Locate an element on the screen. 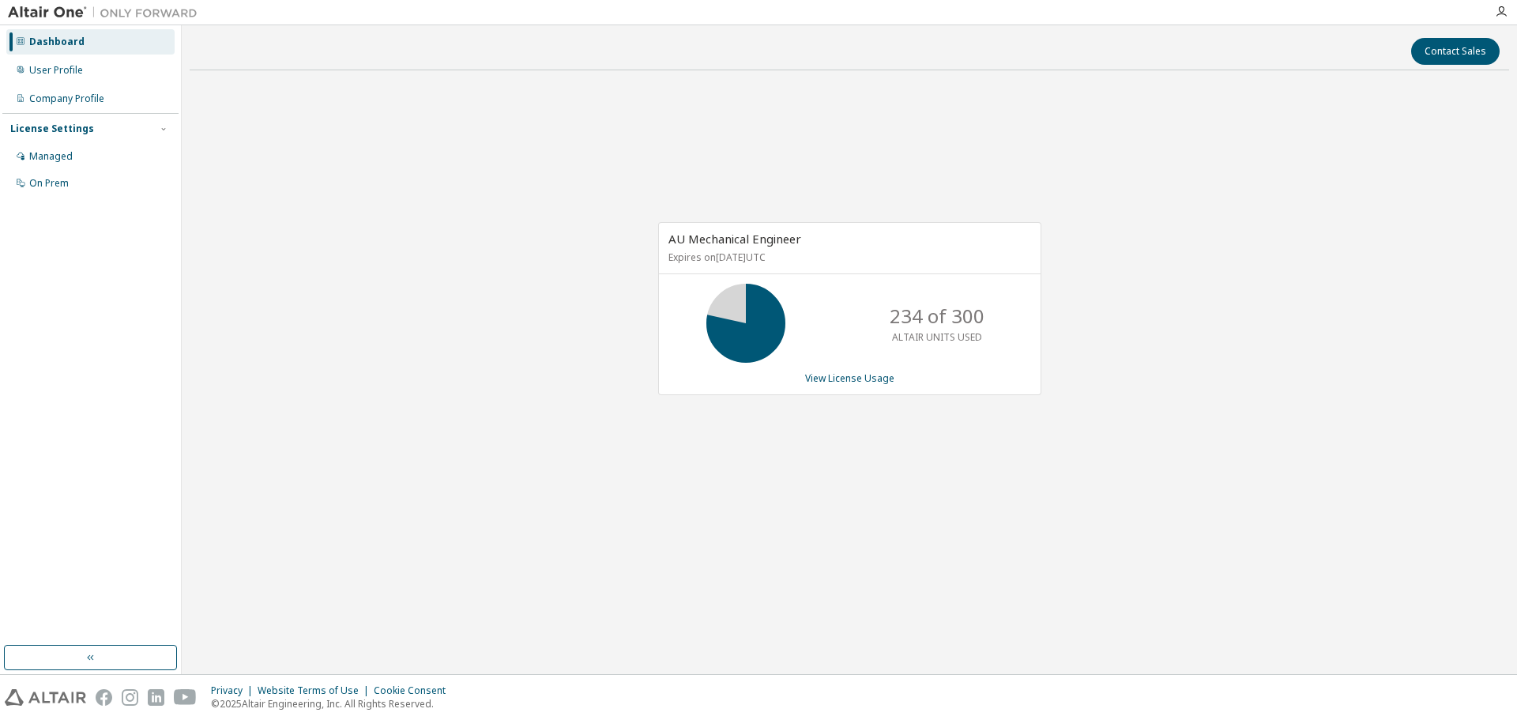 The image size is (1517, 720). img: Altair One is located at coordinates (107, 13).